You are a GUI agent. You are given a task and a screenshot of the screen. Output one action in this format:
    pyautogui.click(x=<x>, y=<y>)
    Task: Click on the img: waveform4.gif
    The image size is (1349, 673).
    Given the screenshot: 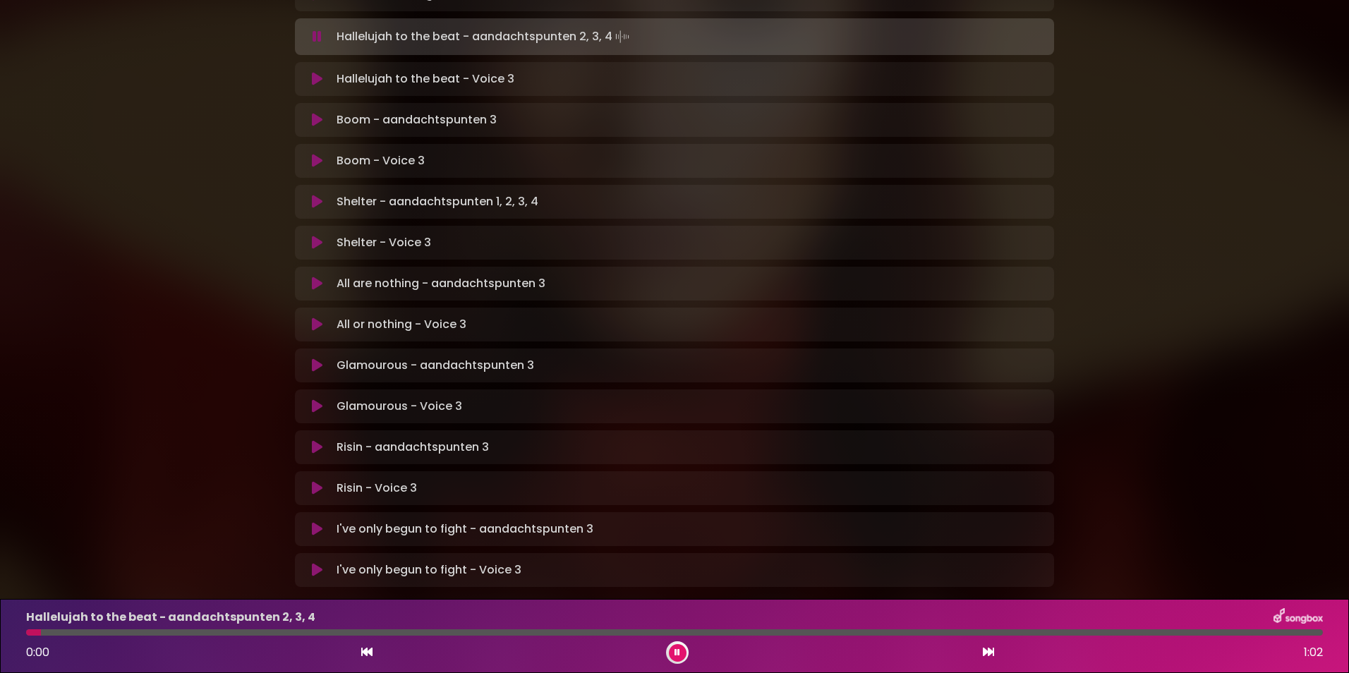 What is the action you would take?
    pyautogui.click(x=622, y=37)
    